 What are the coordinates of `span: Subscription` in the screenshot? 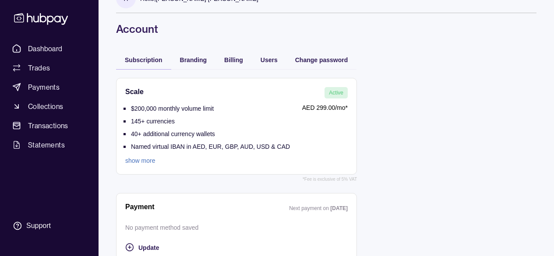 It's located at (144, 60).